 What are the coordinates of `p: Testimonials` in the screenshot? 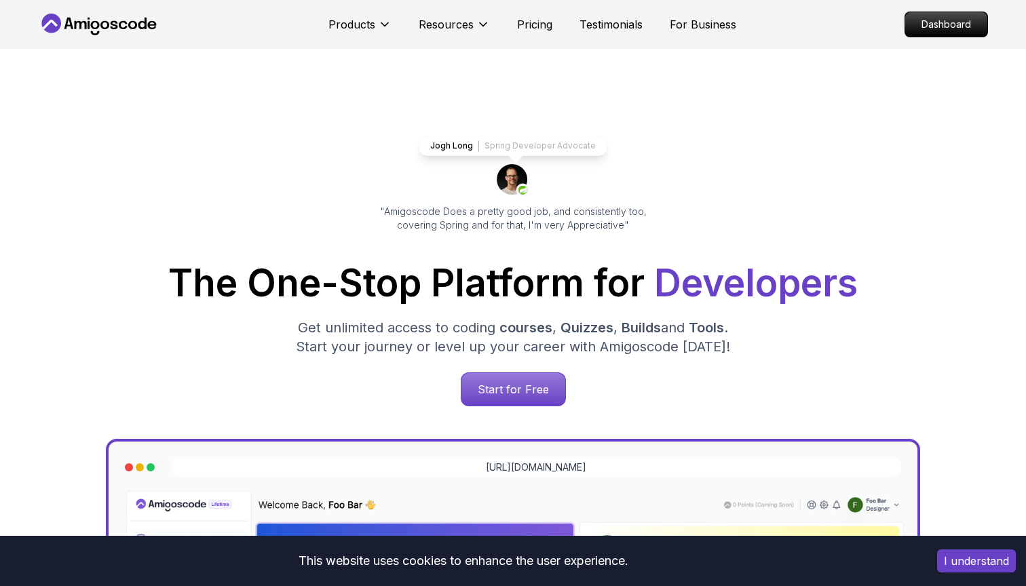 It's located at (611, 24).